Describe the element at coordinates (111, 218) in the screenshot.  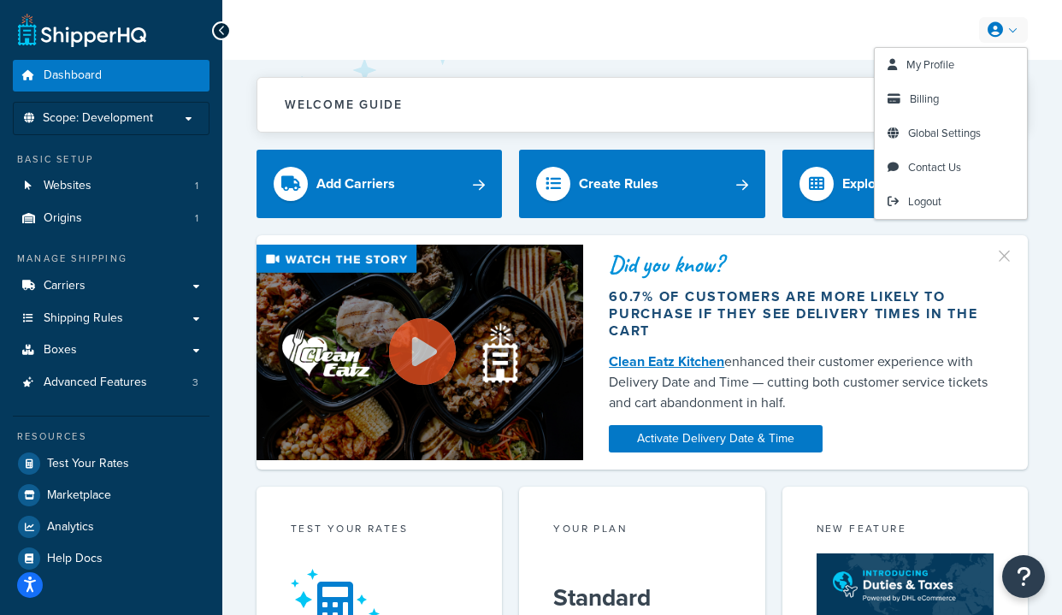
I see `li: Origins` at that location.